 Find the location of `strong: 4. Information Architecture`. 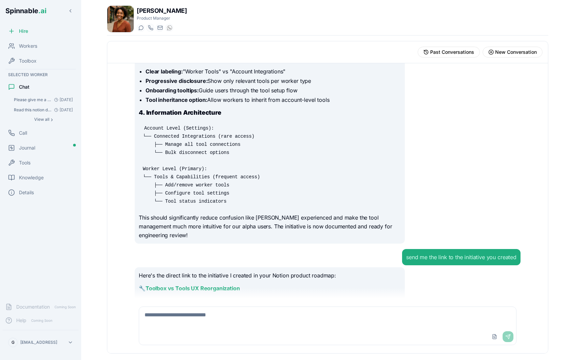

strong: 4. Information Architecture is located at coordinates (180, 112).